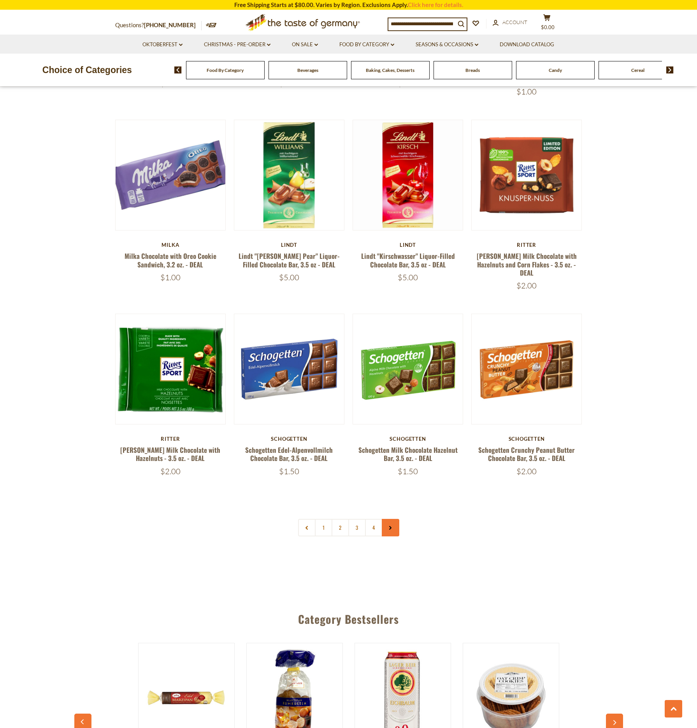 The height and width of the screenshot is (728, 697). Describe the element at coordinates (348, 618) in the screenshot. I see `div: Category Bestsellers` at that location.